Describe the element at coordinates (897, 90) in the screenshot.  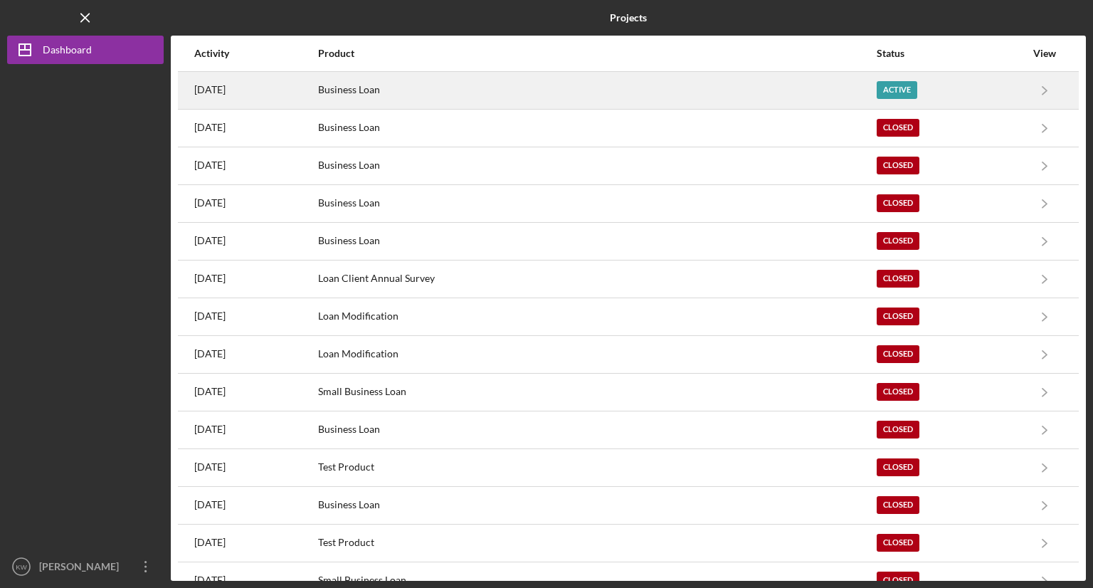
I see `div: Active` at that location.